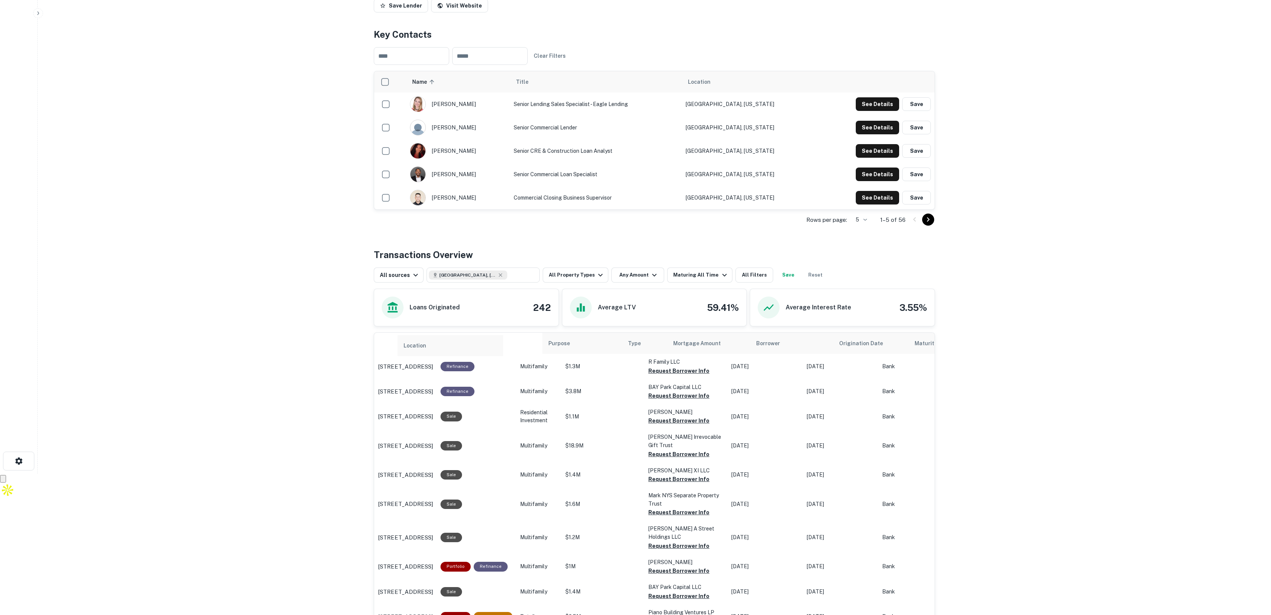 This screenshot has height=615, width=1271. Describe the element at coordinates (654, 140) in the screenshot. I see `div: scrollable content` at that location.